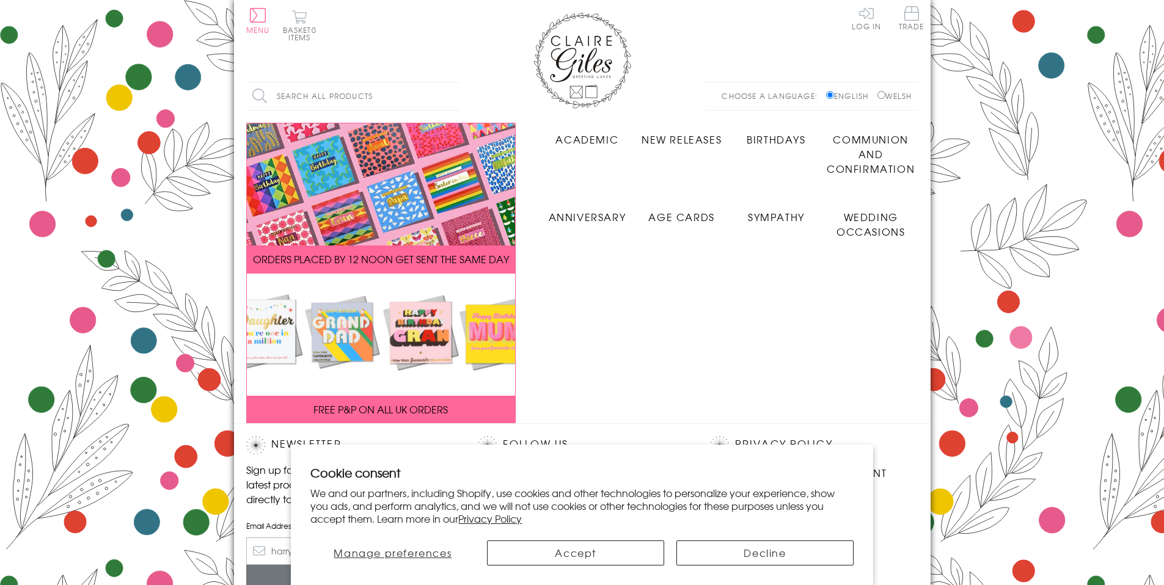  I want to click on a: New Releases, so click(681, 134).